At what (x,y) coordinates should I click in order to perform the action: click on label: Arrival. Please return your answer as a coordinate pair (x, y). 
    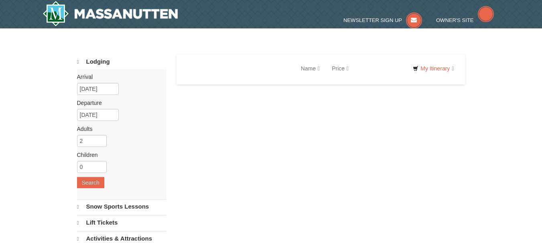
    Looking at the image, I should click on (119, 77).